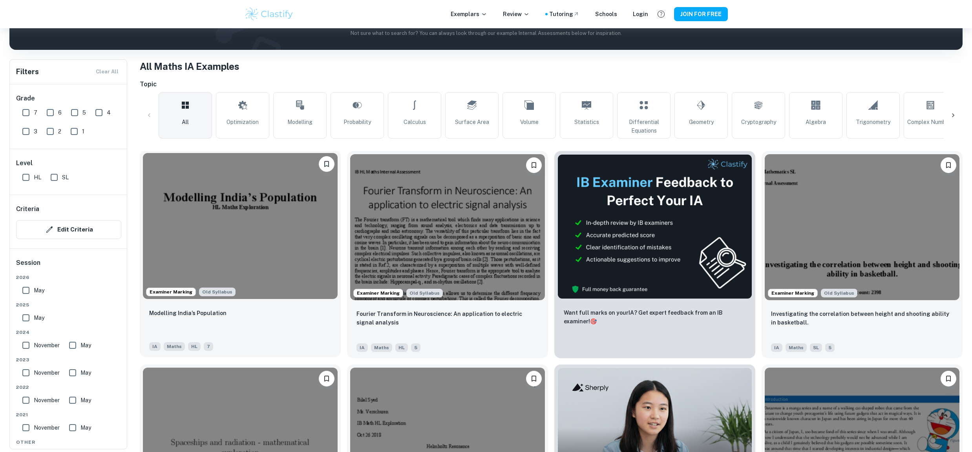  What do you see at coordinates (69, 415) in the screenshot?
I see `span: 2021` at bounding box center [69, 415].